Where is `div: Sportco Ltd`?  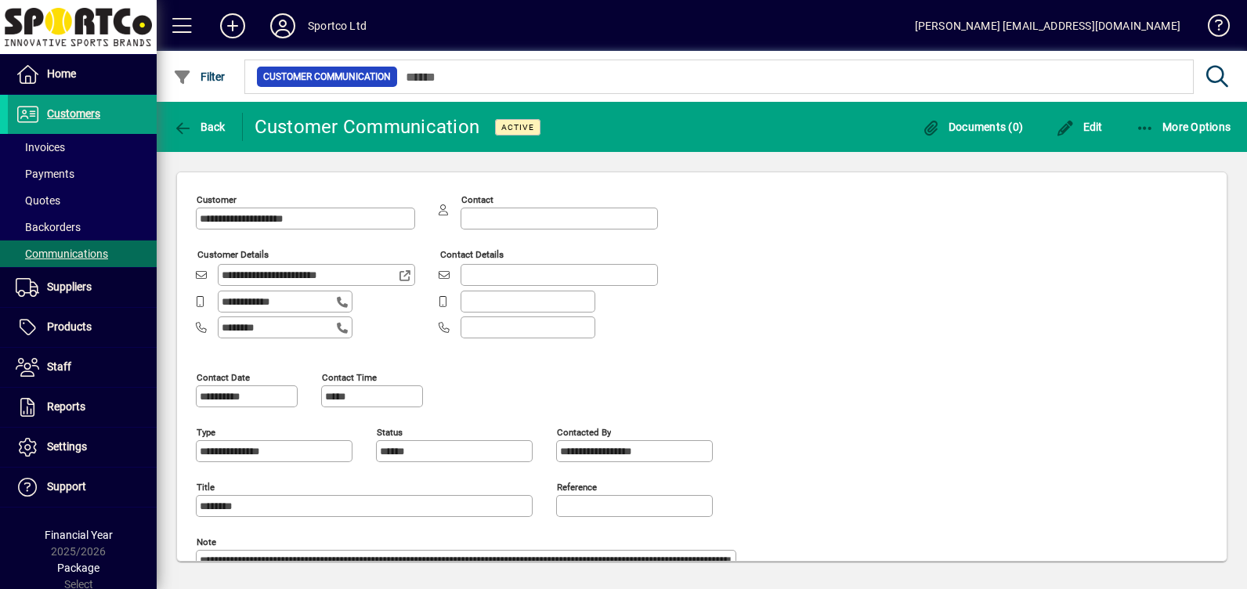
div: Sportco Ltd is located at coordinates (337, 26).